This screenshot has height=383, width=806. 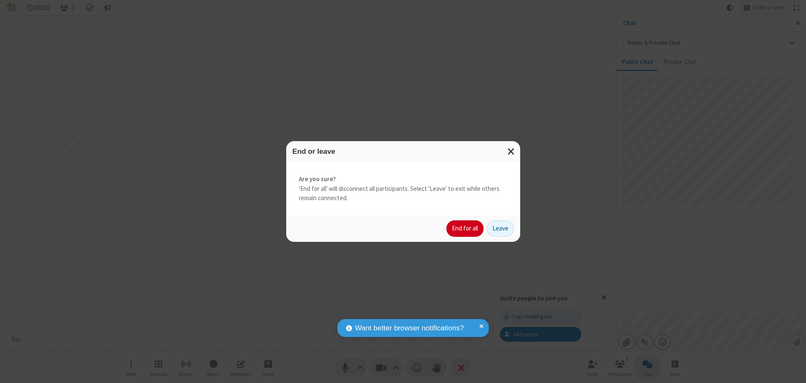 I want to click on button: Close modal, so click(x=511, y=151).